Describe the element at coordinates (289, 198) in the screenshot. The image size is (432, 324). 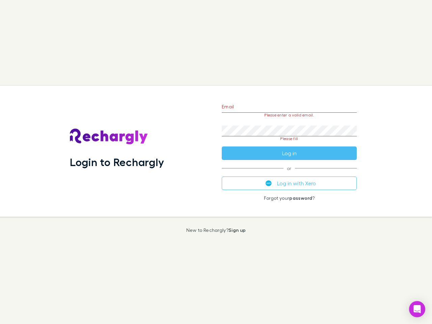
I see `p: Forgot your ?` at that location.